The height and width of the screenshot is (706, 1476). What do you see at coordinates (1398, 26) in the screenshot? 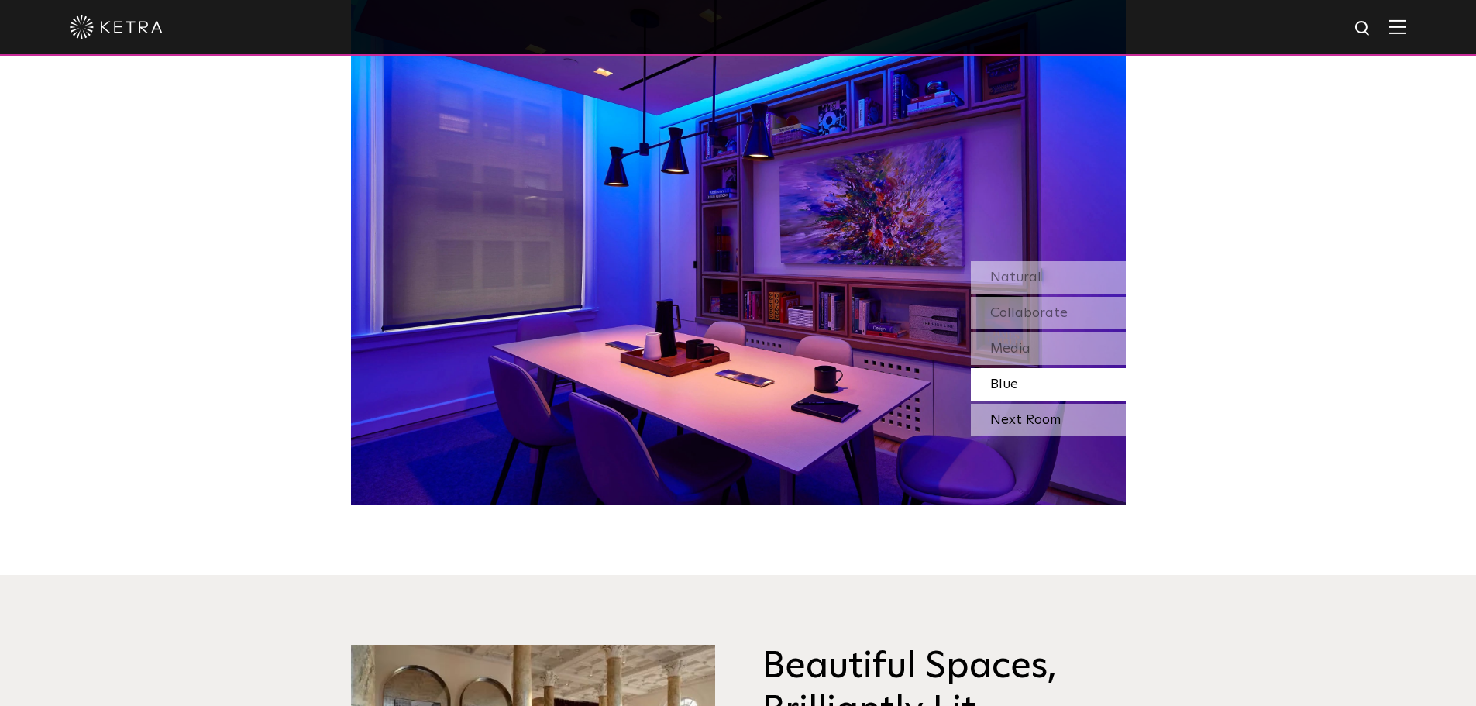
I see `img: Hamburger%20Nav.svg` at bounding box center [1398, 26].